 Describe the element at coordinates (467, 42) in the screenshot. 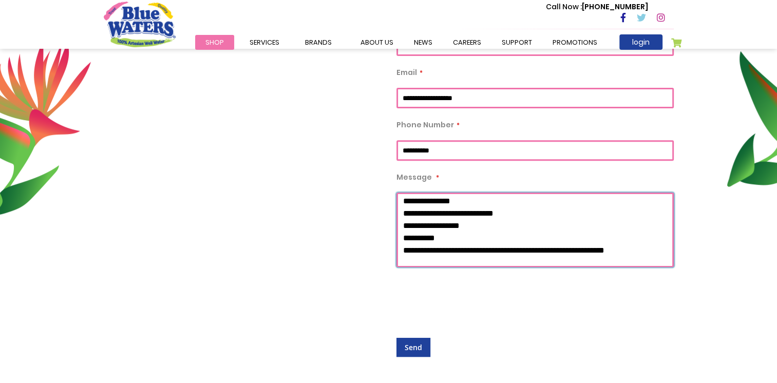

I see `a: careers` at that location.